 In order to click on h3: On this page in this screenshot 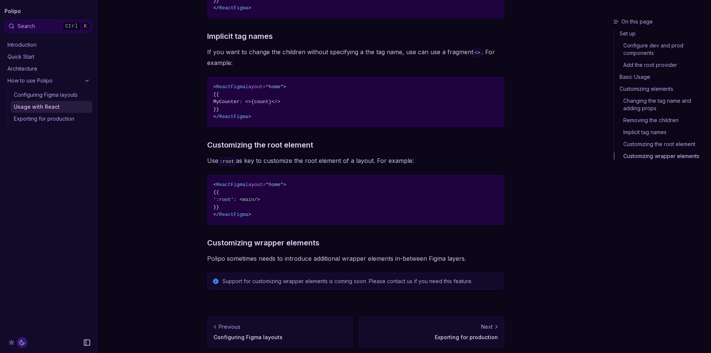, I will do `click(661, 22)`.